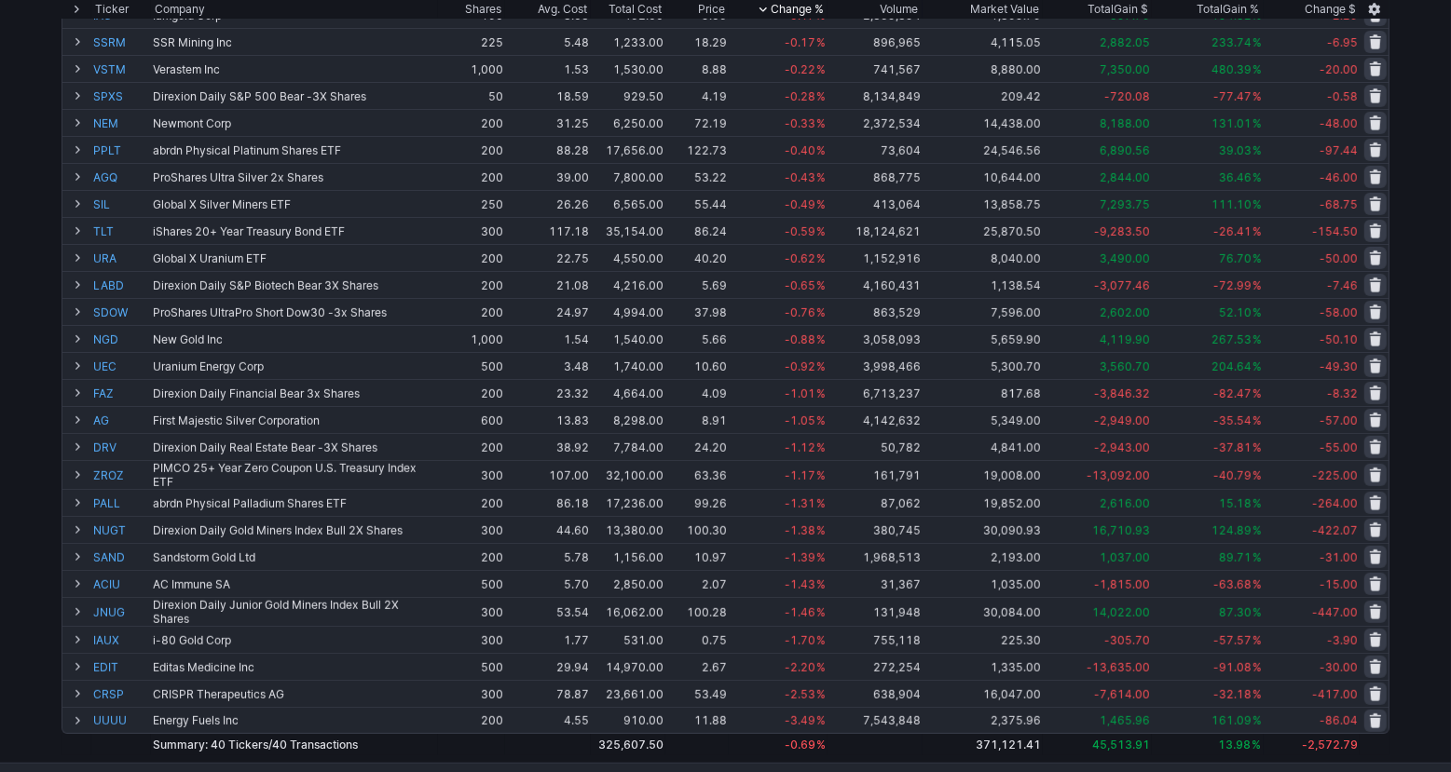 Image resolution: width=1451 pixels, height=772 pixels. I want to click on td: 863,529, so click(875, 311).